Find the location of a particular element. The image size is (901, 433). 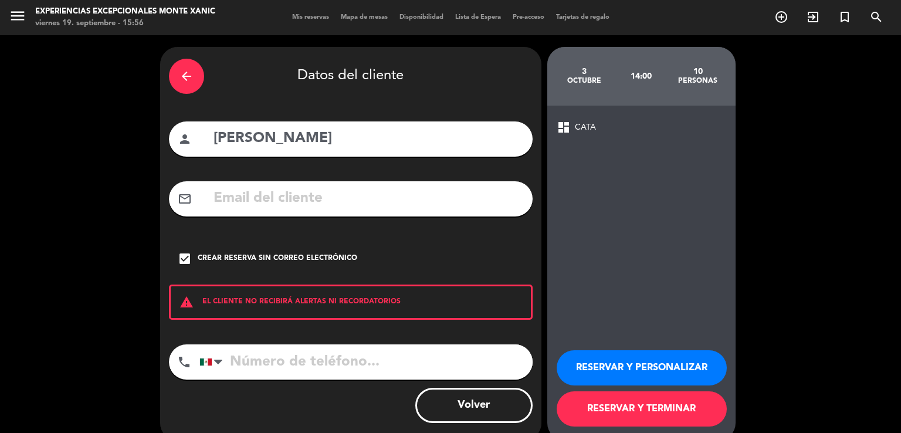

div: viernes 19. septiembre - 15:56 is located at coordinates (125, 23).